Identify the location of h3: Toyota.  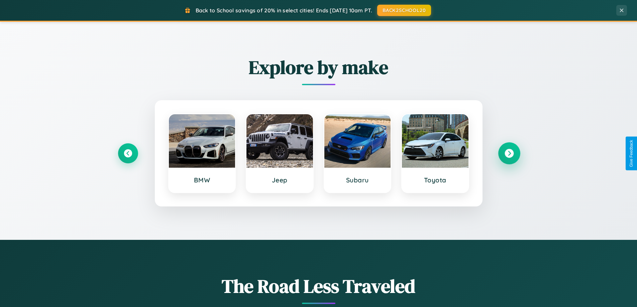
(435, 180).